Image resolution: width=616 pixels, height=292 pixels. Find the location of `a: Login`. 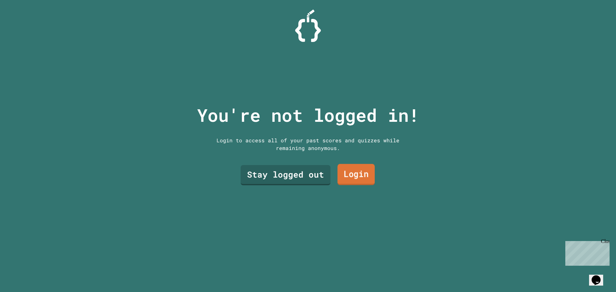

a: Login is located at coordinates (356, 175).